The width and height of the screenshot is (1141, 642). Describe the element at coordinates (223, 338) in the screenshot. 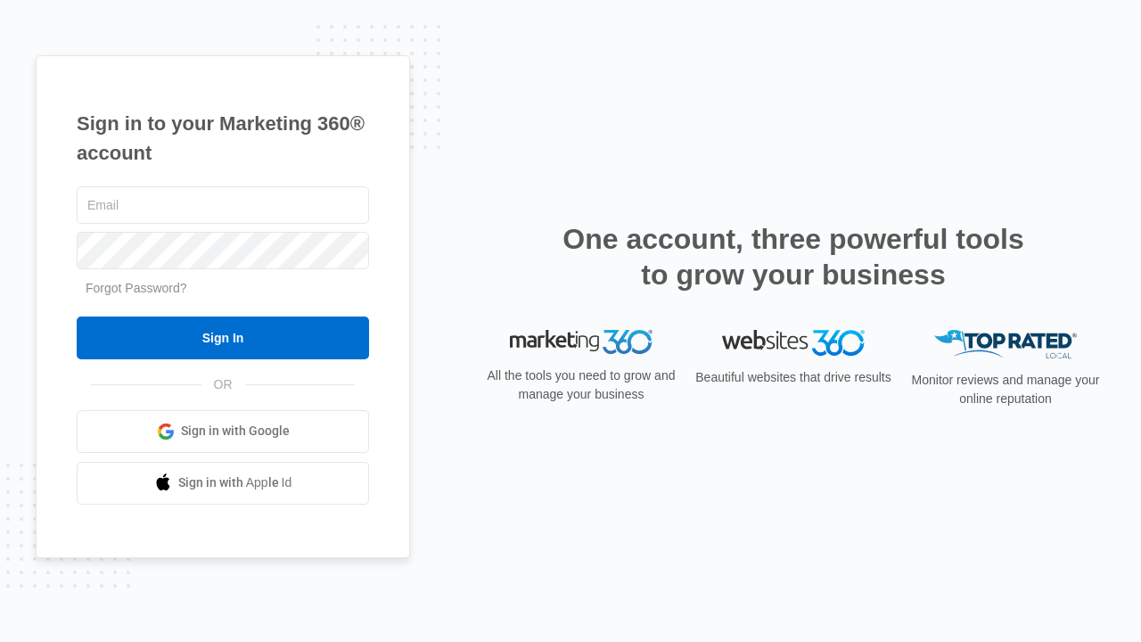

I see `input: Sign In` at that location.